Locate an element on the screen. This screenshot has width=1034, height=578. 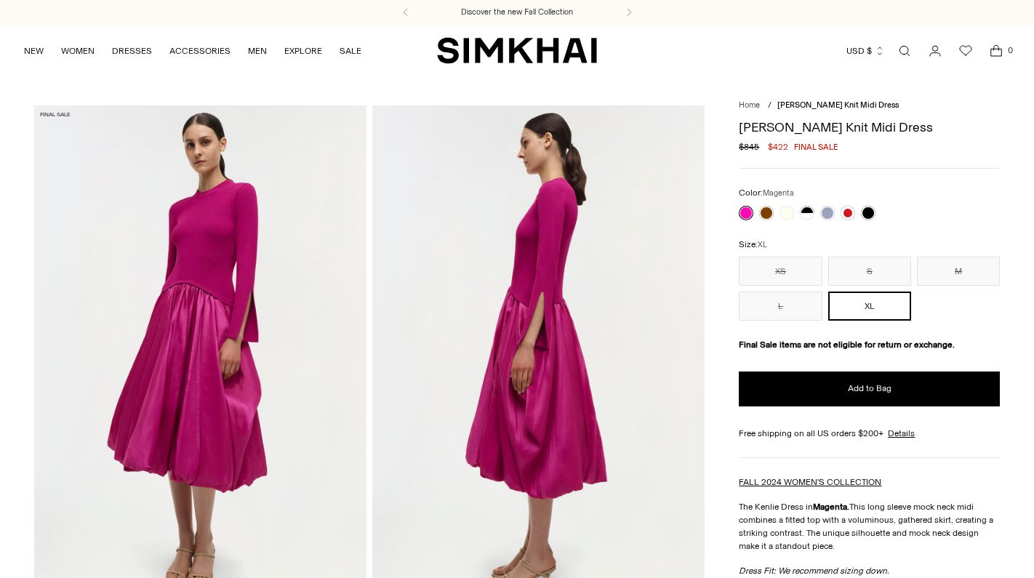
a: FALL 2024 WOMEN'S COLLECTION is located at coordinates (810, 482).